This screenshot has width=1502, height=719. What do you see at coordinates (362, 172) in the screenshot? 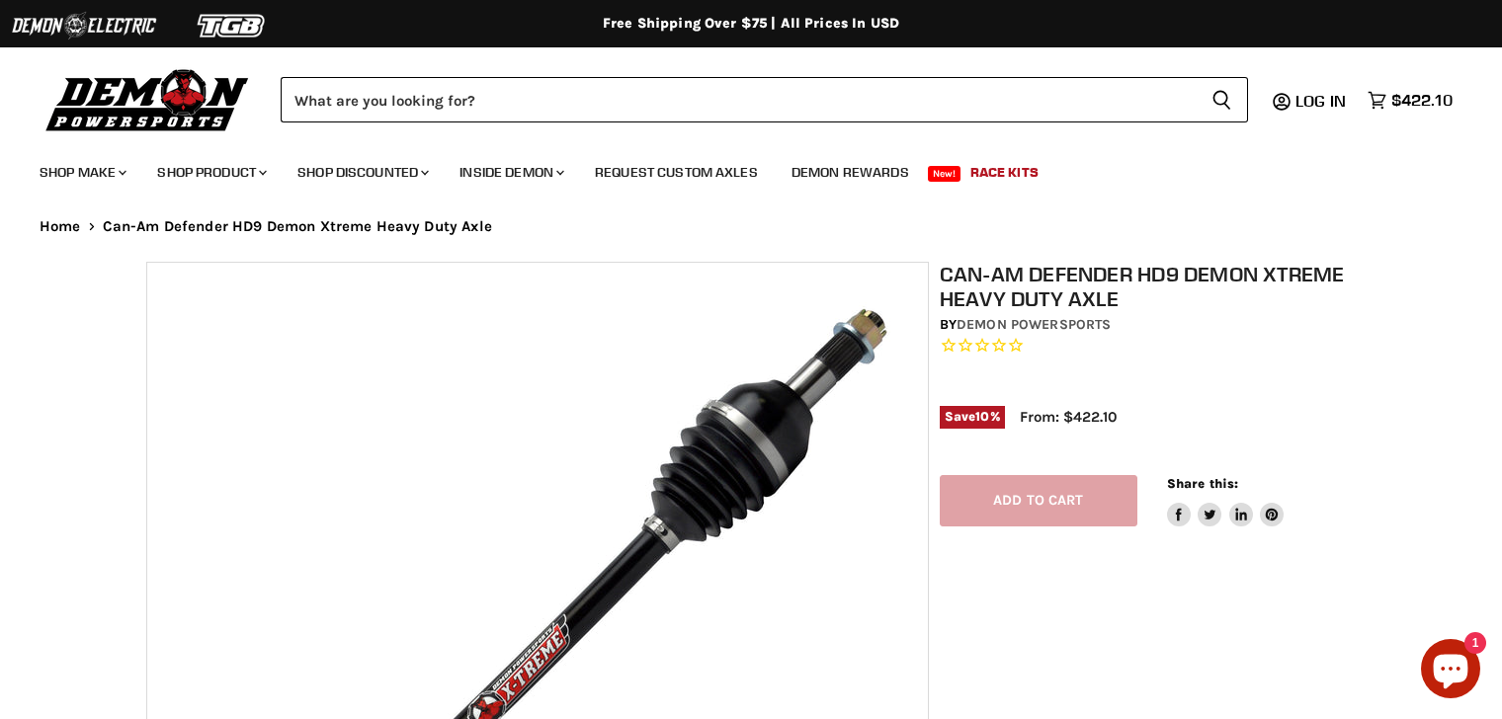
I see `a: Shop Discounted` at bounding box center [362, 172].